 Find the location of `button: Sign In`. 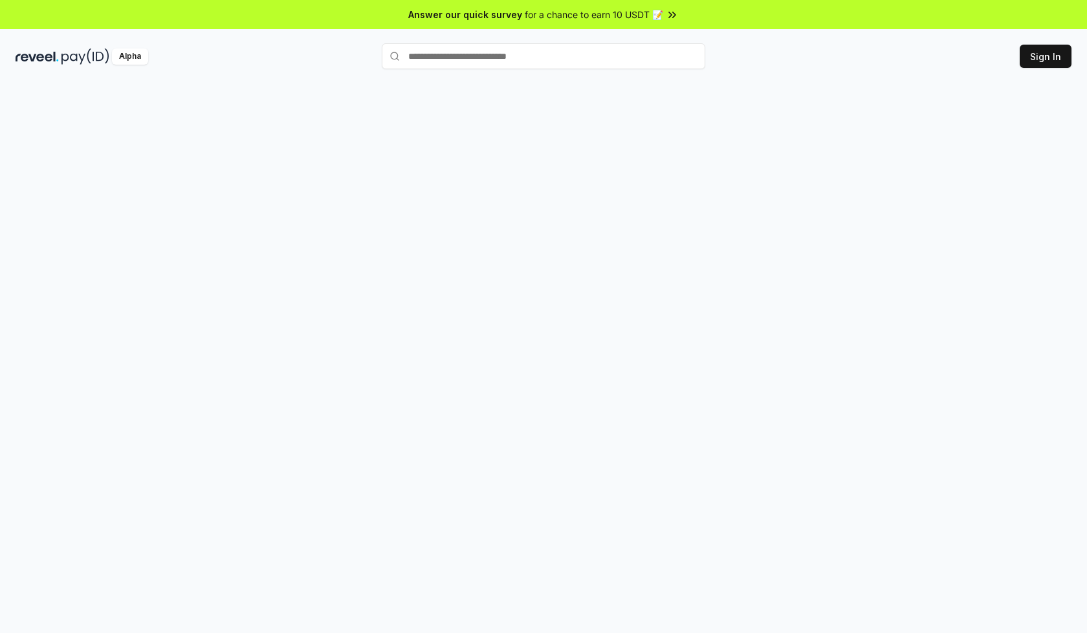

button: Sign In is located at coordinates (1045, 56).